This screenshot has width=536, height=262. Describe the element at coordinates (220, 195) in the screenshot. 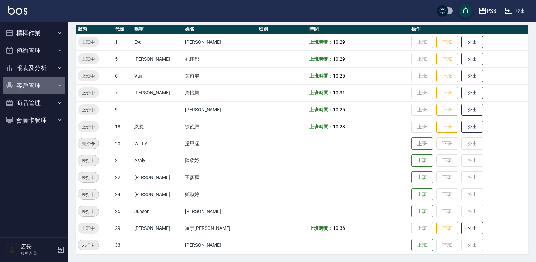

I see `td: 鄭淑婷` at that location.